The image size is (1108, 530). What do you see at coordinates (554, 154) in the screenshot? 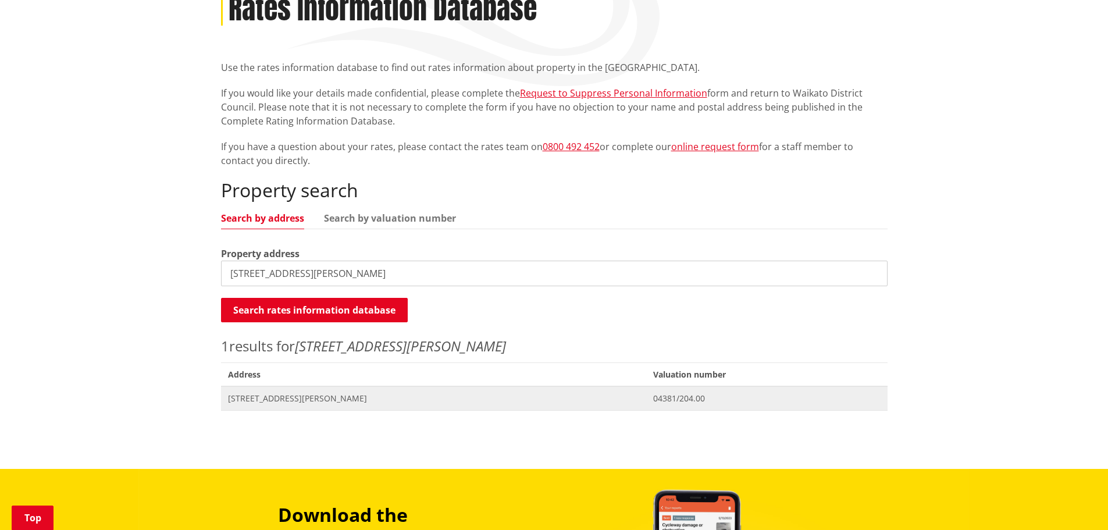
I see `p: If you have a question about your rates, please contact the rates team on or complete our for a s...` at bounding box center [554, 154].